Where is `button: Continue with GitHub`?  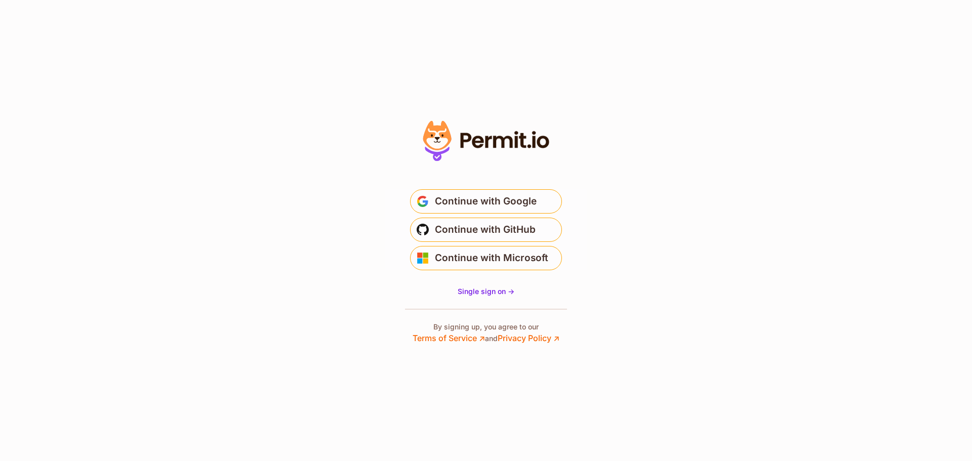
button: Continue with GitHub is located at coordinates (486, 230).